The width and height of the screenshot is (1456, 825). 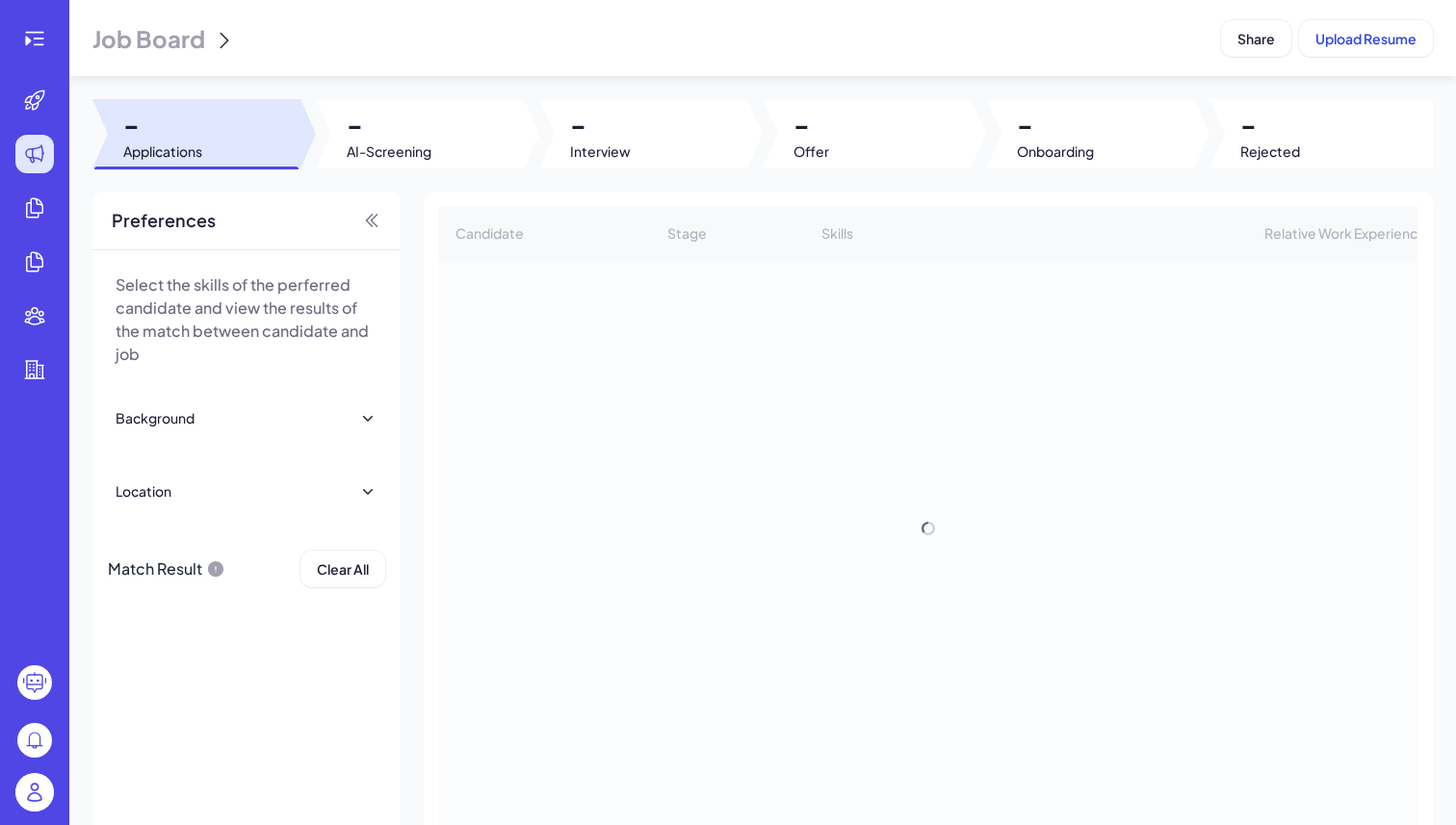 What do you see at coordinates (247, 320) in the screenshot?
I see `p: Select the skills of the perferred candidate and view the results of the match between candidate ...` at bounding box center [247, 320].